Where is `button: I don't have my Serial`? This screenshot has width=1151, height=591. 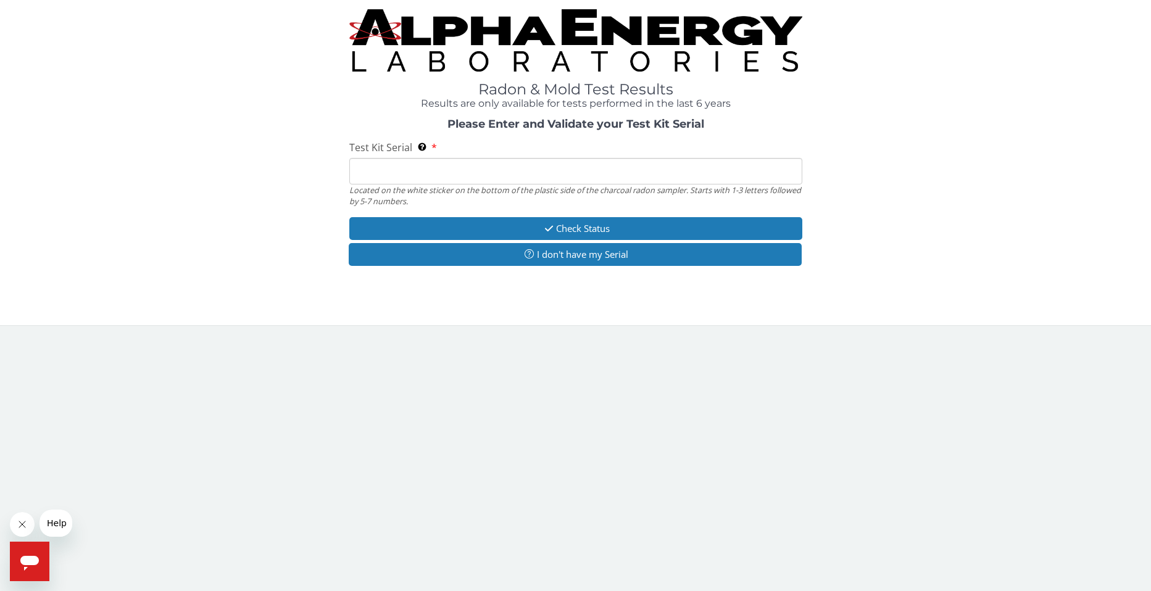 button: I don't have my Serial is located at coordinates (575, 254).